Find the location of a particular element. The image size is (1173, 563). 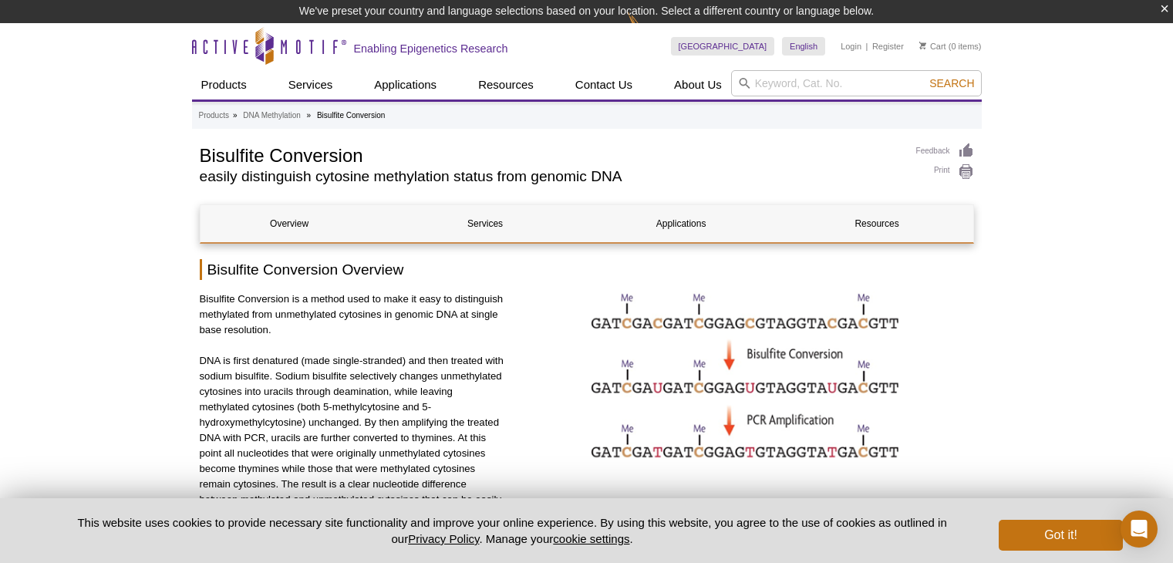

p: Bisulfite Conversion is a method used to make it easy to distinguish methylated from unmethylated... is located at coordinates (352, 315).